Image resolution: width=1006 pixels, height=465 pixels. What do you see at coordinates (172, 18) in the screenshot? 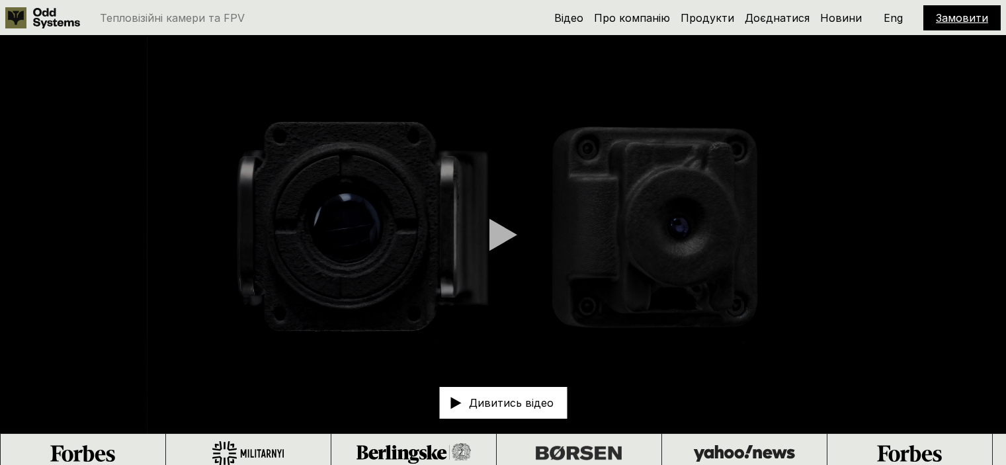
I see `p: Тепловізійні камери та FPV` at bounding box center [172, 18].